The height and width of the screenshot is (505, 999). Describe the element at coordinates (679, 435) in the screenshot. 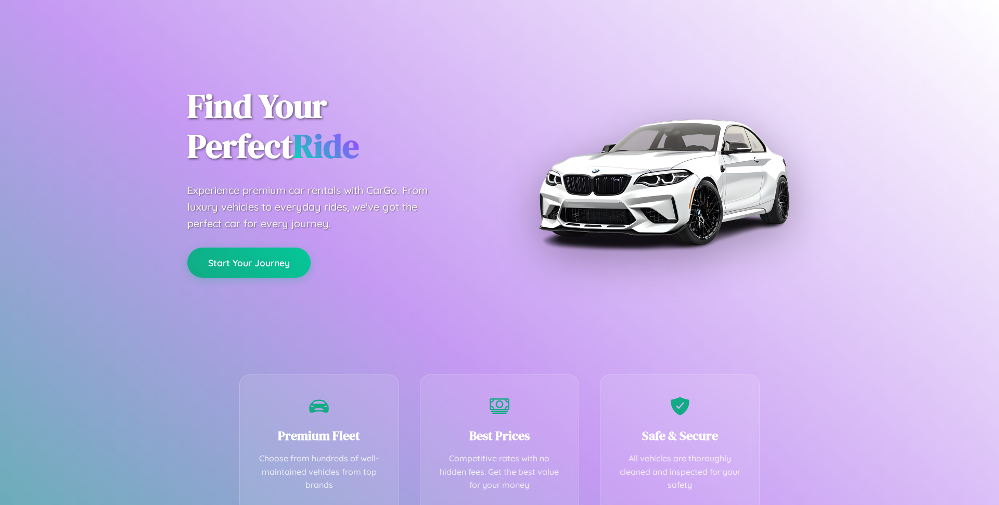

I see `h3: Safe & Secure` at that location.